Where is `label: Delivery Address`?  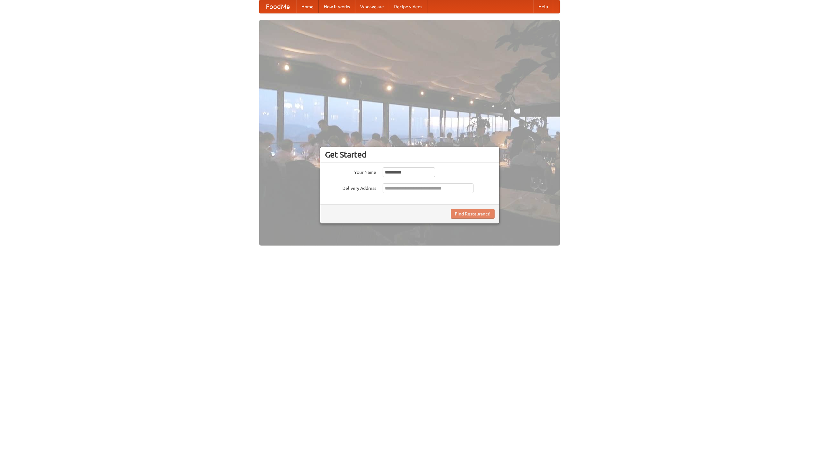 label: Delivery Address is located at coordinates (351, 187).